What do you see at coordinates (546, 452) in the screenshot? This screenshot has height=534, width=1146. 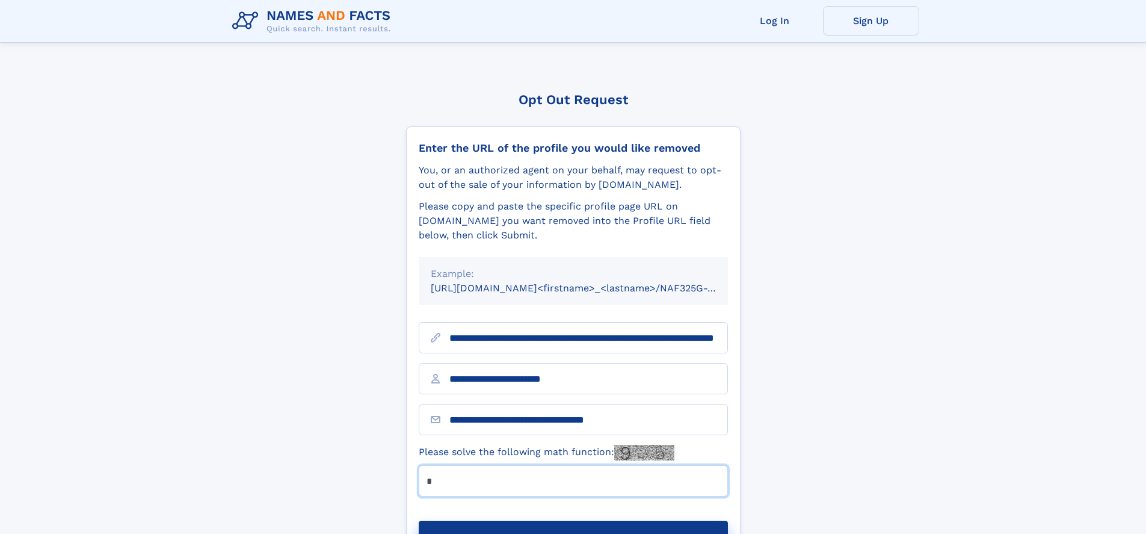 I see `label: Please solve the following math function:` at bounding box center [546, 452].